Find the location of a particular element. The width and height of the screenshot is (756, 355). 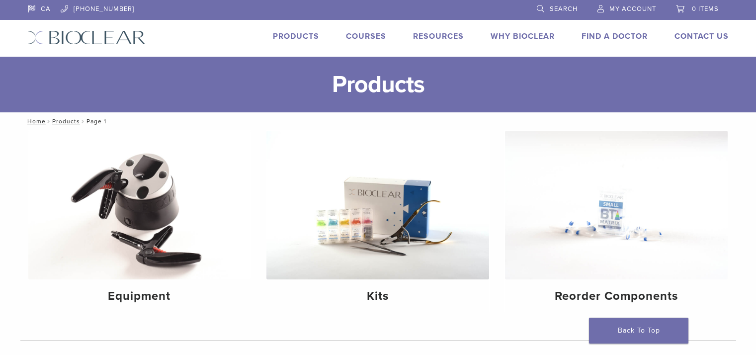

a: Find A Doctor is located at coordinates (614, 36).